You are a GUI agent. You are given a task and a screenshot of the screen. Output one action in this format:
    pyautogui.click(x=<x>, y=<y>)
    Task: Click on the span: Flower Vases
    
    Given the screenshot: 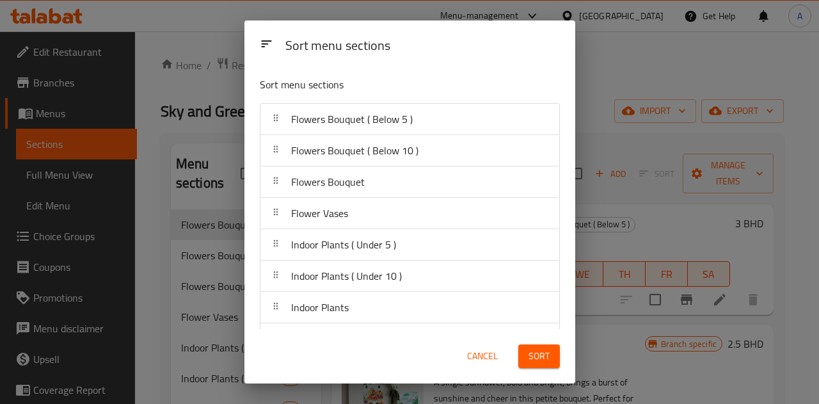 What is the action you would take?
    pyautogui.click(x=319, y=213)
    